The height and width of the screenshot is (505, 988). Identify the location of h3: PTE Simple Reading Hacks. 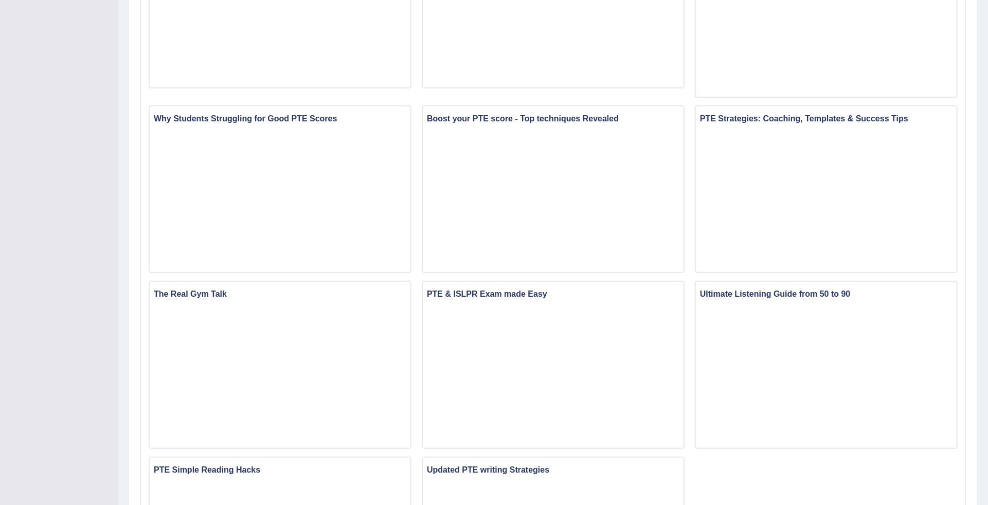
(280, 470).